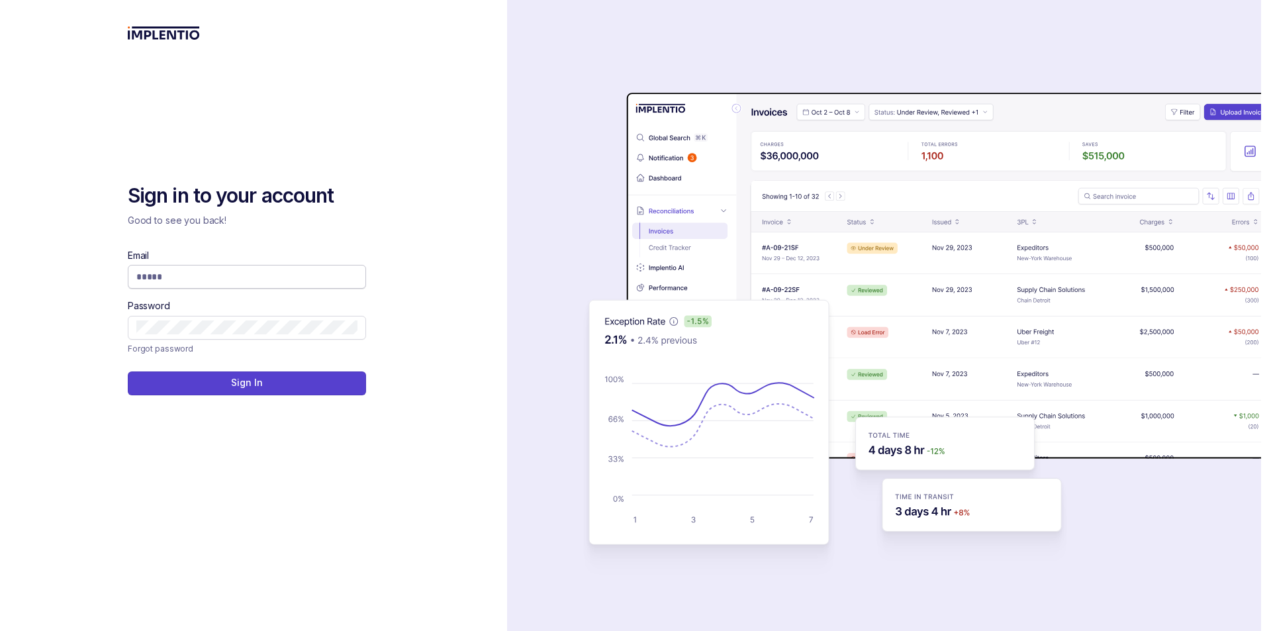 Image resolution: width=1271 pixels, height=631 pixels. What do you see at coordinates (149, 306) in the screenshot?
I see `label: Password` at bounding box center [149, 306].